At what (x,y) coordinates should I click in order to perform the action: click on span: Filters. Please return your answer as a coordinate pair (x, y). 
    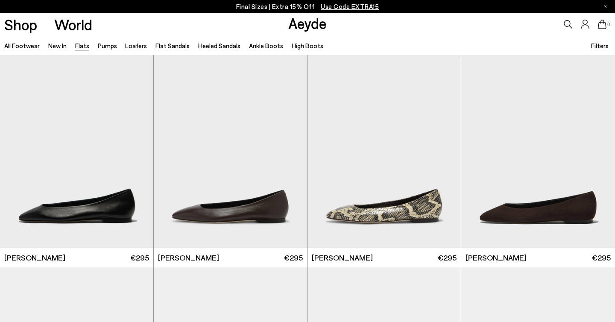
    Looking at the image, I should click on (600, 46).